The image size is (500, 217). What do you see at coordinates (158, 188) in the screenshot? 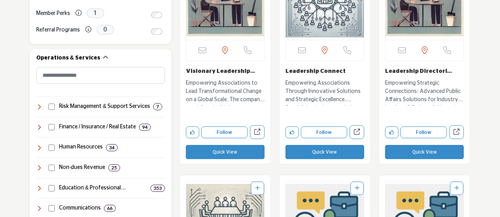
I see `div: 353 Results For Education & Professional Development` at bounding box center [158, 188].